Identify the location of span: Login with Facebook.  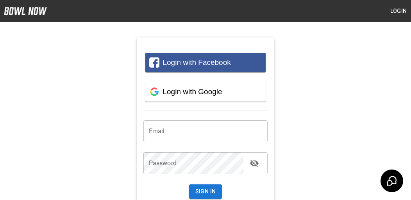
(197, 62).